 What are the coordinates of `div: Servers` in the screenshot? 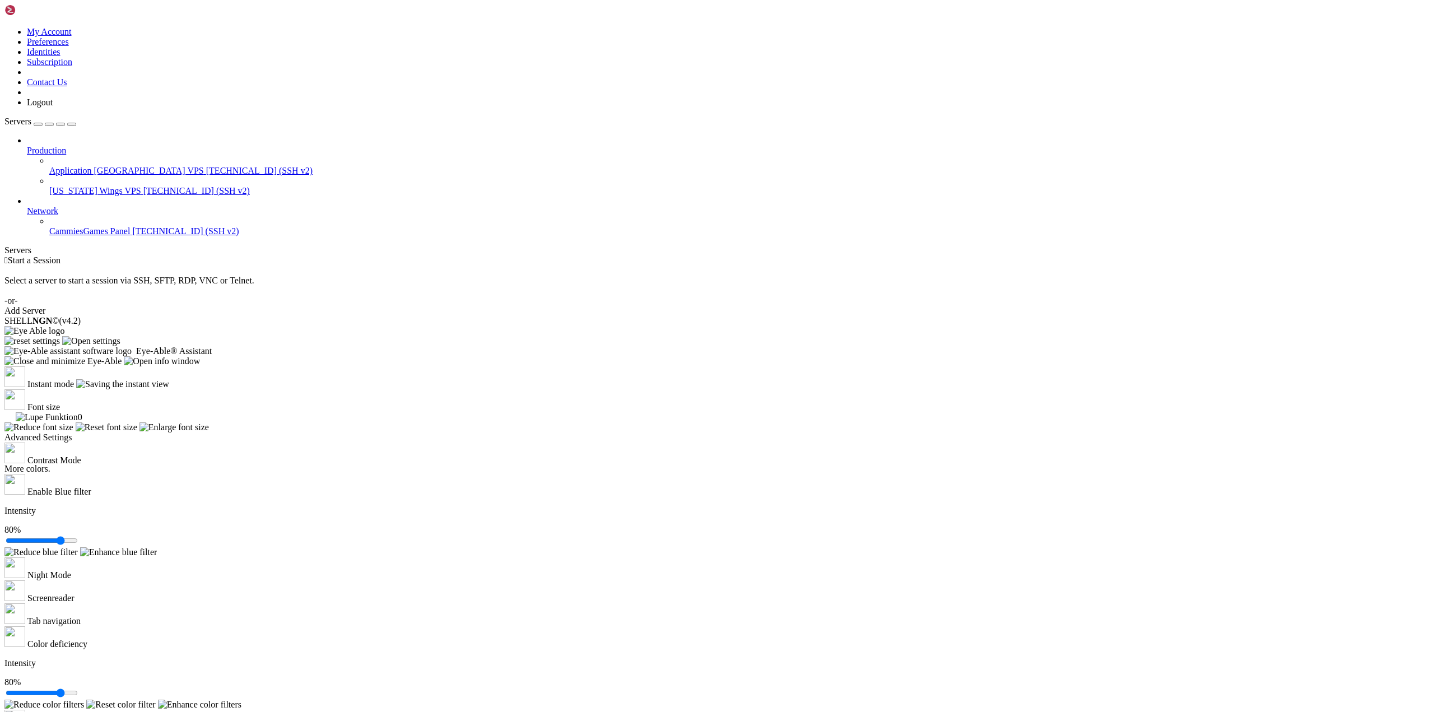 It's located at (717, 250).